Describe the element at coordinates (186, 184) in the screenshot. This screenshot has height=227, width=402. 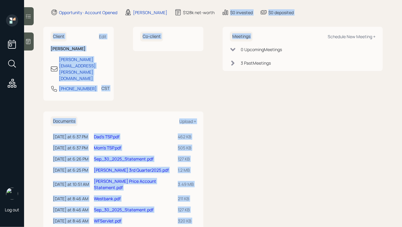
I see `div: 3.49 MB` at that location.